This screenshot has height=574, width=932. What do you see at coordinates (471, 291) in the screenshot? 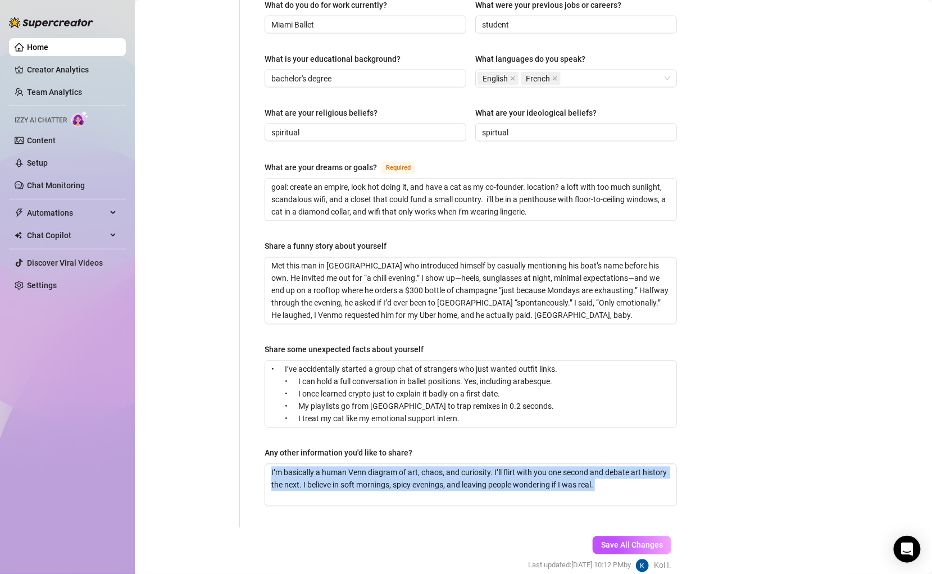
I see `textarea: Share a funny story about yourself` at bounding box center [471, 291].